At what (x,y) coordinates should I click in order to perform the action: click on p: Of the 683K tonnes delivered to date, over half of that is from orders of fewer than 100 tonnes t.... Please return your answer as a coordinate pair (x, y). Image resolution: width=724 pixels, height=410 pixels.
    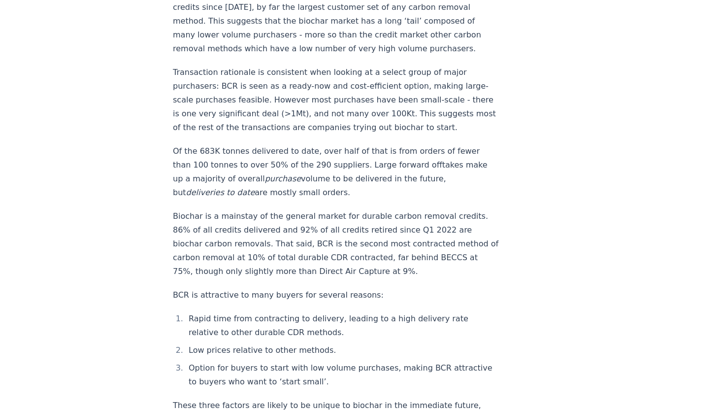
    Looking at the image, I should click on (336, 172).